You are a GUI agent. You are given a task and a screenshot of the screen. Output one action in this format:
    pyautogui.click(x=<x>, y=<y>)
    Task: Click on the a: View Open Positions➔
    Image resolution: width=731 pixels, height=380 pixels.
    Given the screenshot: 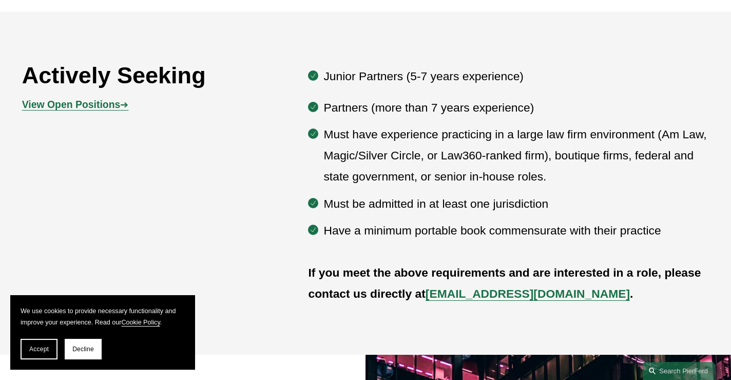 What is the action you would take?
    pyautogui.click(x=76, y=104)
    